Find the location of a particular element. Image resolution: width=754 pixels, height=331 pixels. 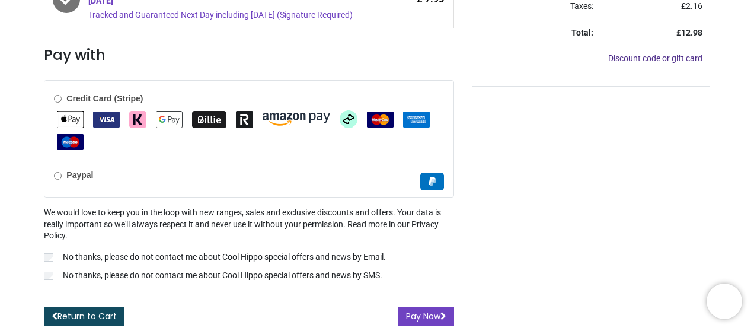

input: Paypal is located at coordinates (58, 175).